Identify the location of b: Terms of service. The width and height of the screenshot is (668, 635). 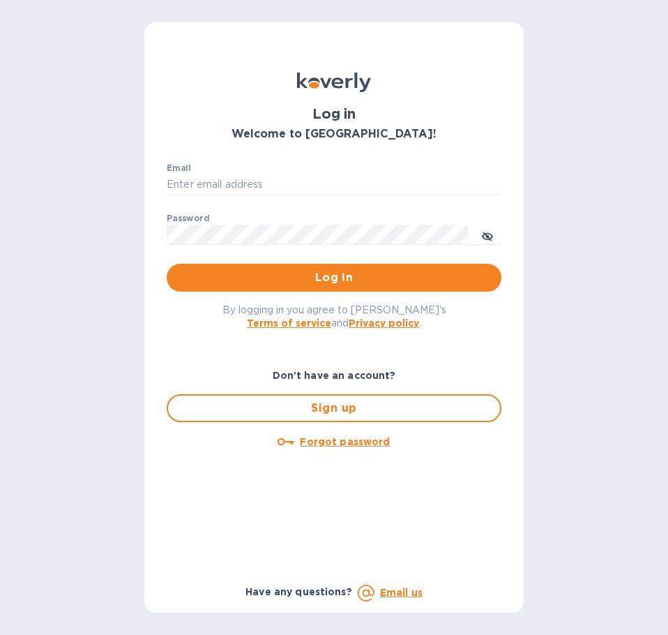
(289, 323).